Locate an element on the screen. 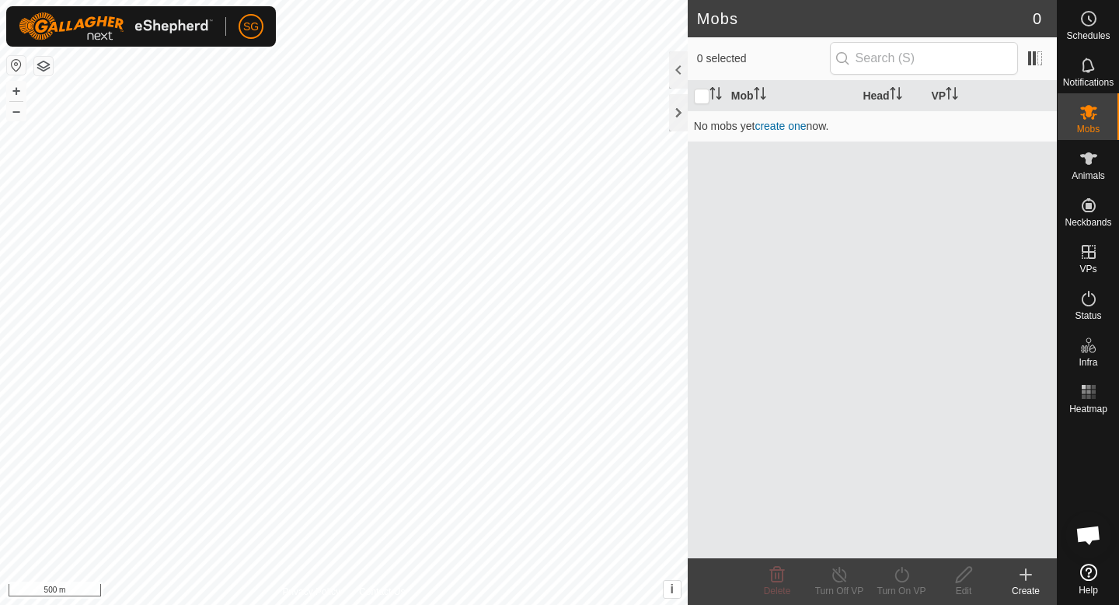 Image resolution: width=1119 pixels, height=605 pixels. span: Neckbands is located at coordinates (1088, 222).